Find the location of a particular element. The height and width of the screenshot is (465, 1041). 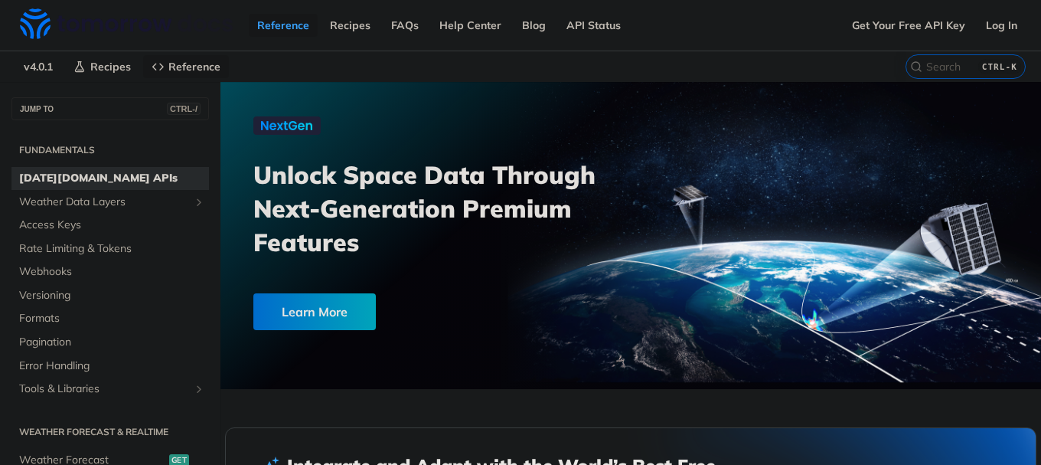

a: API Status is located at coordinates (593, 25).